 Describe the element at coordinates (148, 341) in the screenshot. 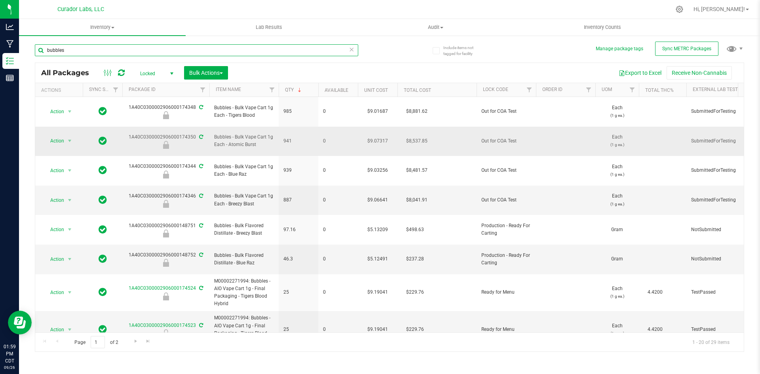

I see `a: Go to the last page` at that location.